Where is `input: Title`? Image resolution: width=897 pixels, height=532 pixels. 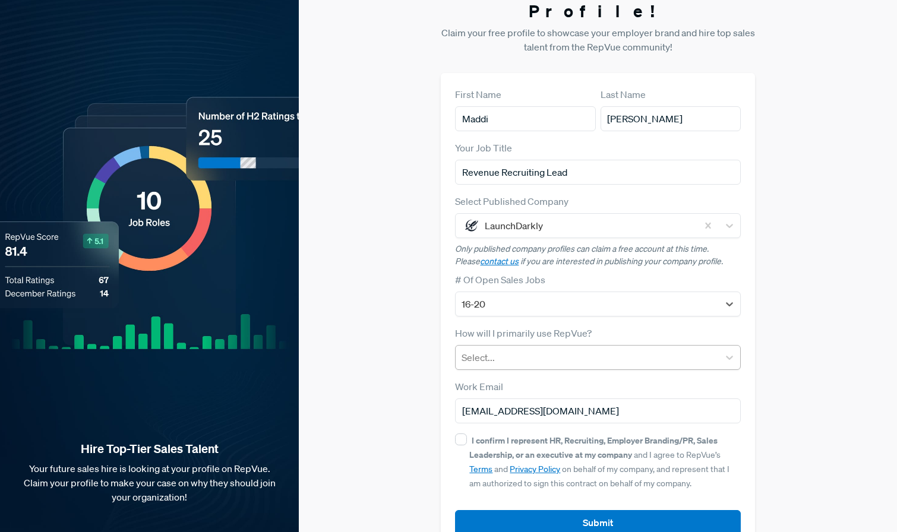
input: Title is located at coordinates (598, 172).